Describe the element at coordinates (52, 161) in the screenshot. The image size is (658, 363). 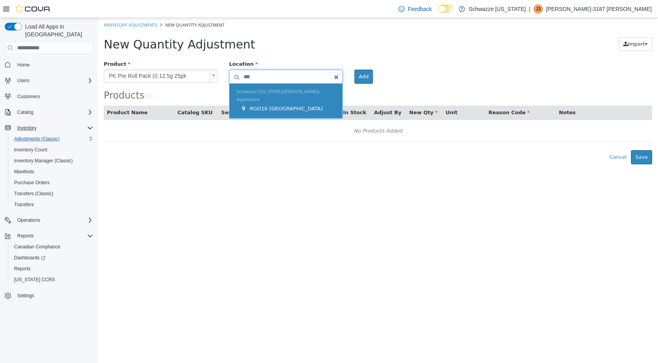
I see `button: Inventory Manager (Classic)` at that location.